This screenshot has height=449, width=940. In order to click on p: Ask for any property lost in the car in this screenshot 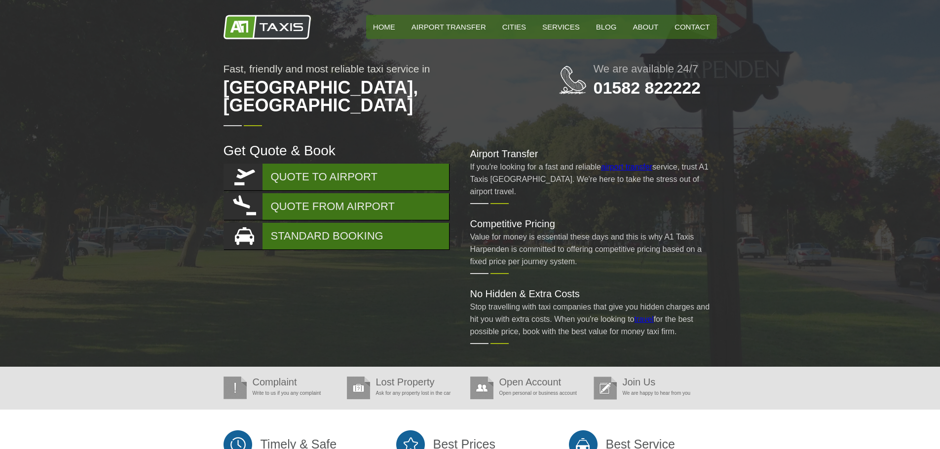, I will do `click(406, 393)`.